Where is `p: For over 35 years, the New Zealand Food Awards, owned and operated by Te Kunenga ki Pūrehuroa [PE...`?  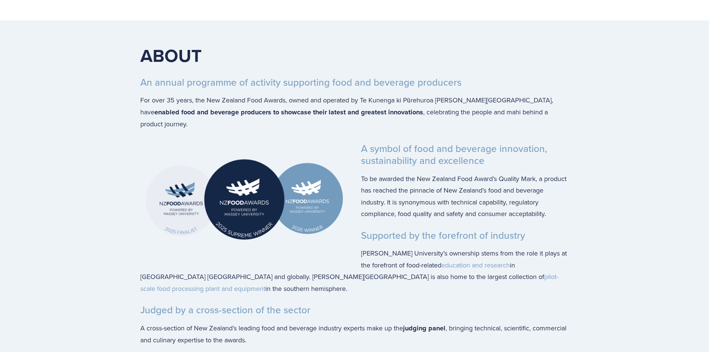 p: For over 35 years, the New Zealand Food Awards, owned and operated by Te Kunenga ki Pūrehuroa [PE... is located at coordinates (355, 112).